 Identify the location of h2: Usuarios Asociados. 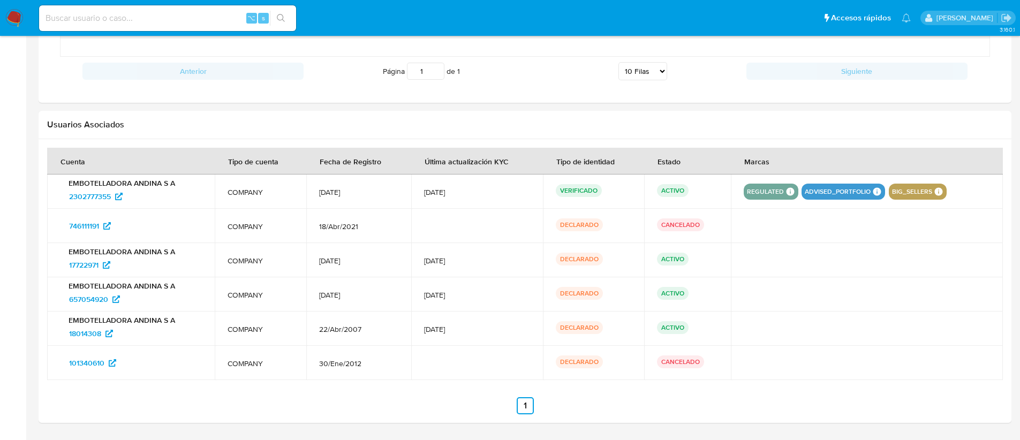
(525, 125).